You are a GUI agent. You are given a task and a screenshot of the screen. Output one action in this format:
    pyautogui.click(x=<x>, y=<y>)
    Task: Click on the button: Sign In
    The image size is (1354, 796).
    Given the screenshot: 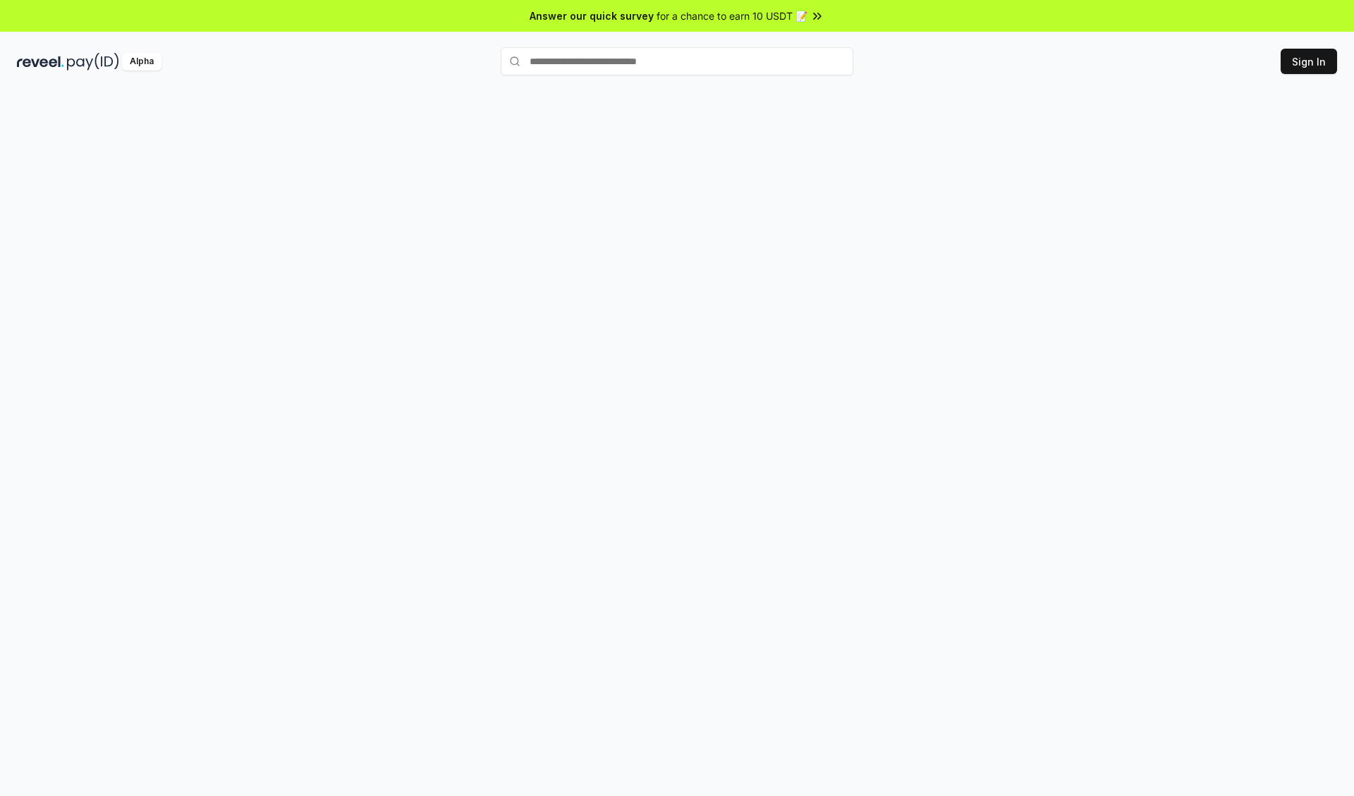 What is the action you would take?
    pyautogui.click(x=1309, y=61)
    